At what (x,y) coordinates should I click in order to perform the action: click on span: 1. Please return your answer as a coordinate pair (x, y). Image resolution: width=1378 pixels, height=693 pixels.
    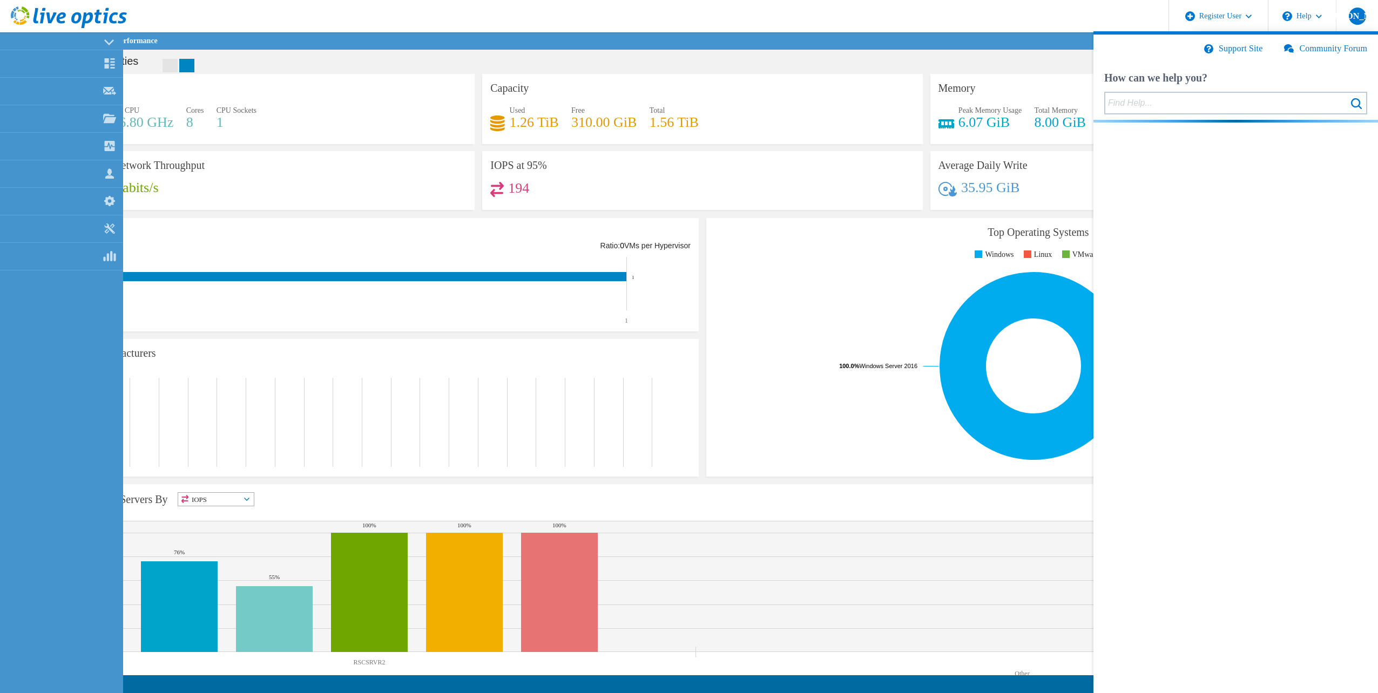
    Looking at the image, I should click on (94, 246).